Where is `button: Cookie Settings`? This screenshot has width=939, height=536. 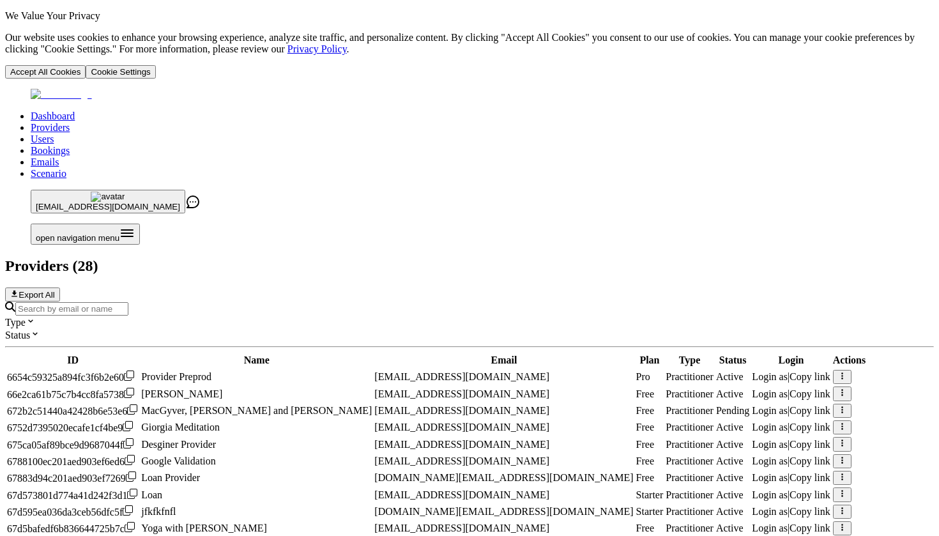 button: Cookie Settings is located at coordinates (120, 72).